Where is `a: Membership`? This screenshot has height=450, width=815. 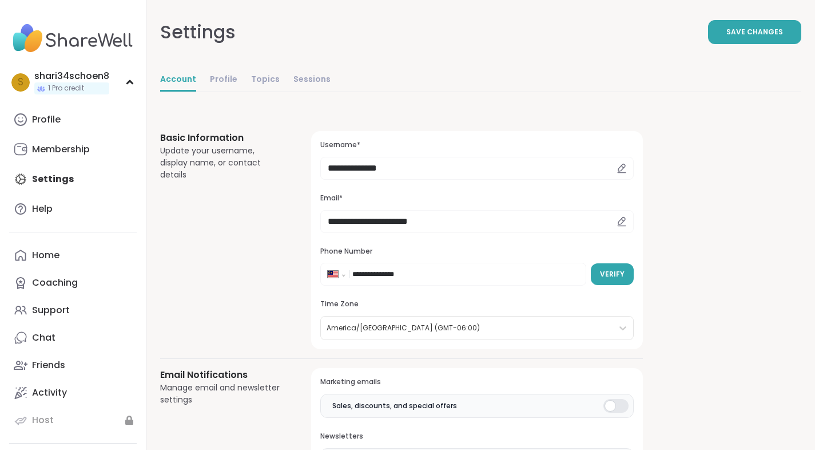
a: Membership is located at coordinates (73, 149).